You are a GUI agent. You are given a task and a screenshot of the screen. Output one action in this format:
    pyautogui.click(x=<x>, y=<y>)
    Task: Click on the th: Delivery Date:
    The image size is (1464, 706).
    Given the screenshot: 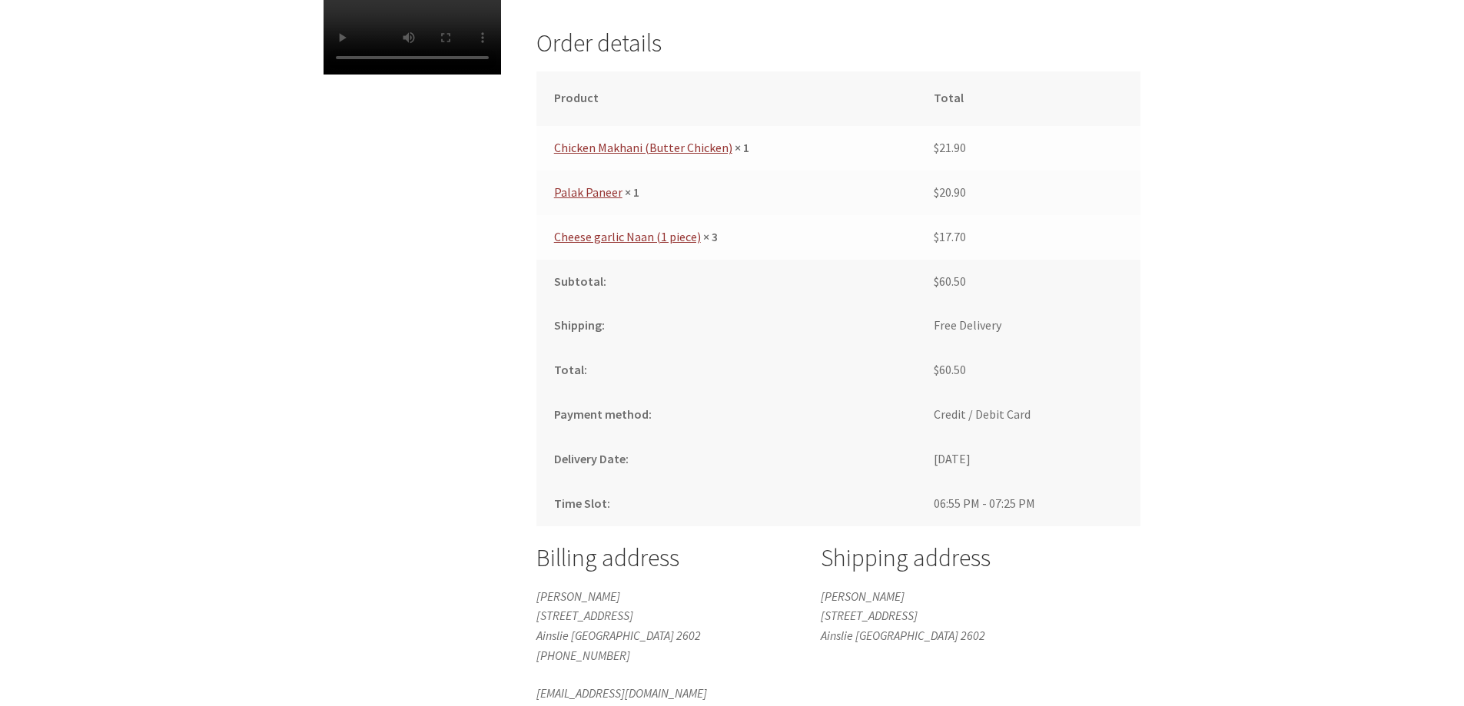 What is the action you would take?
    pyautogui.click(x=726, y=459)
    